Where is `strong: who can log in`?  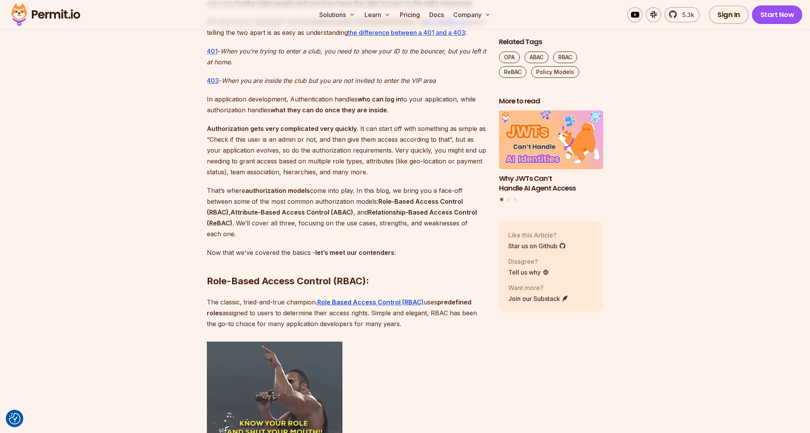
strong: who can log in is located at coordinates (379, 99).